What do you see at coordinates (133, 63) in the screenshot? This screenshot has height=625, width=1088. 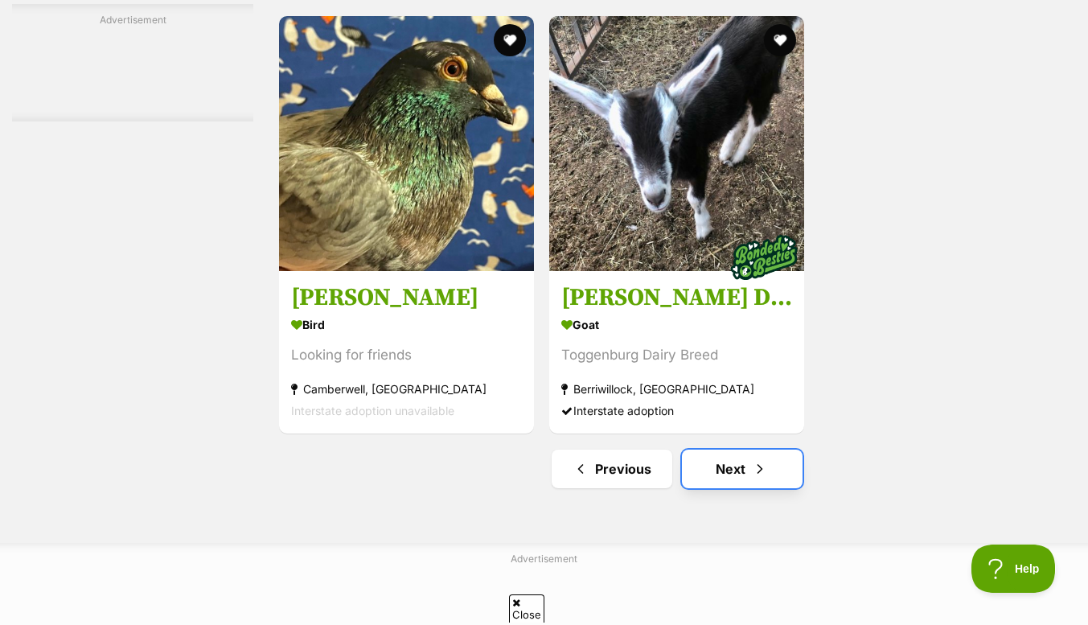 I see `div: Advertisement` at bounding box center [133, 63].